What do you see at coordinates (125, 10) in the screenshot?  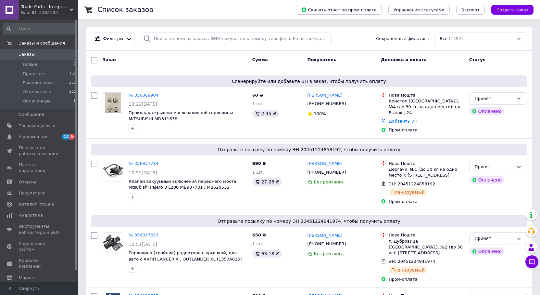 I see `h1: Список заказов` at bounding box center [125, 10].